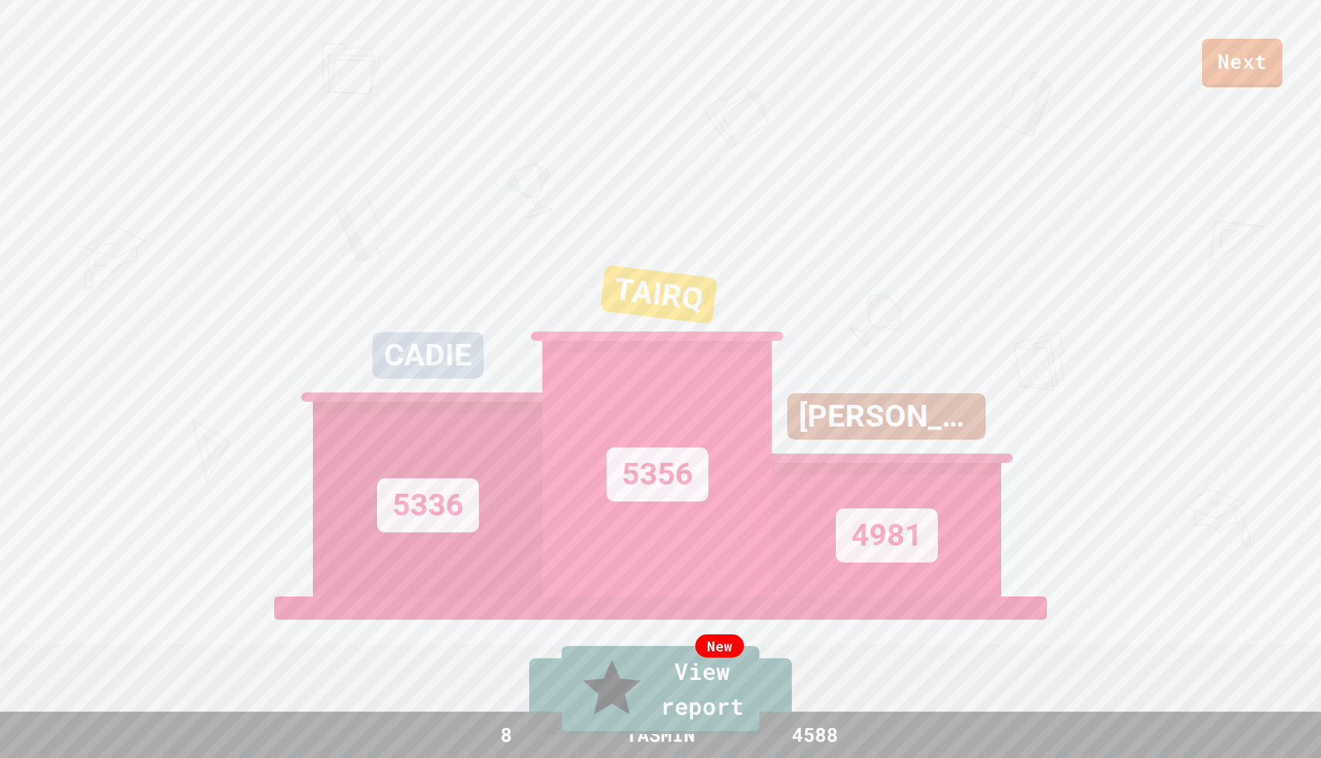 The height and width of the screenshot is (758, 1321). I want to click on div: TAIRQ, so click(658, 294).